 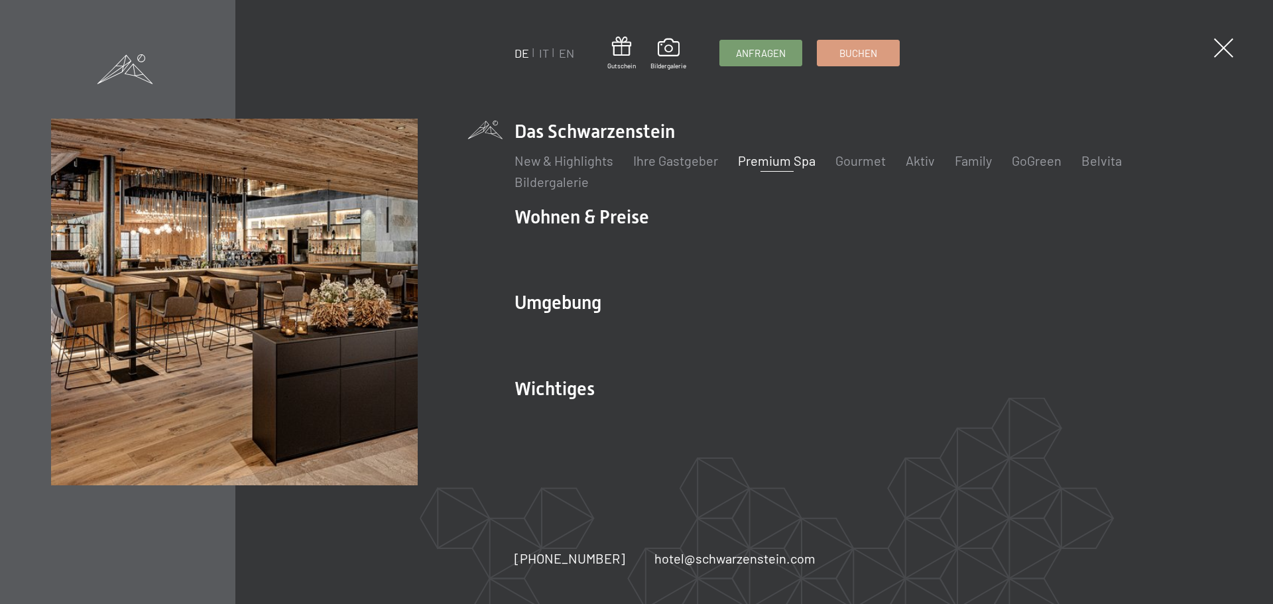 I want to click on a: GoGreen, so click(x=1036, y=160).